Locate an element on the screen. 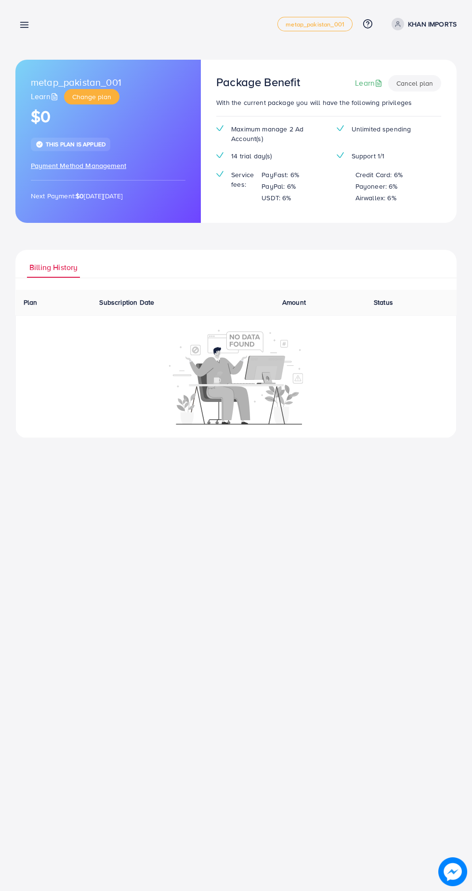 The height and width of the screenshot is (891, 472). p: With the current package you will have the following privileges is located at coordinates (328, 102).